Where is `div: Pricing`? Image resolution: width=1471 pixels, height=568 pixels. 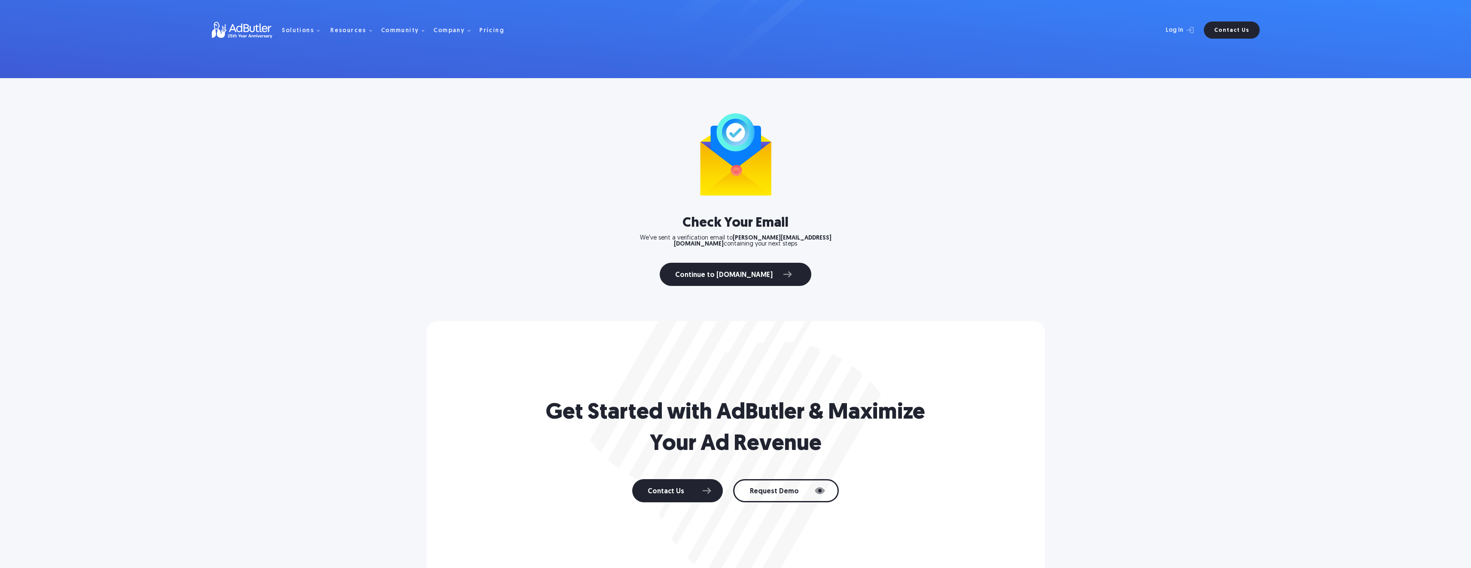 div: Pricing is located at coordinates (492, 31).